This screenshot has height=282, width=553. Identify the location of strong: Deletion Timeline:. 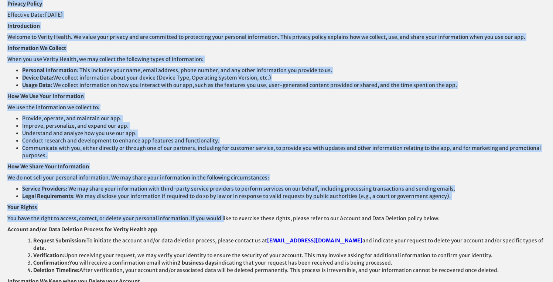
(56, 270).